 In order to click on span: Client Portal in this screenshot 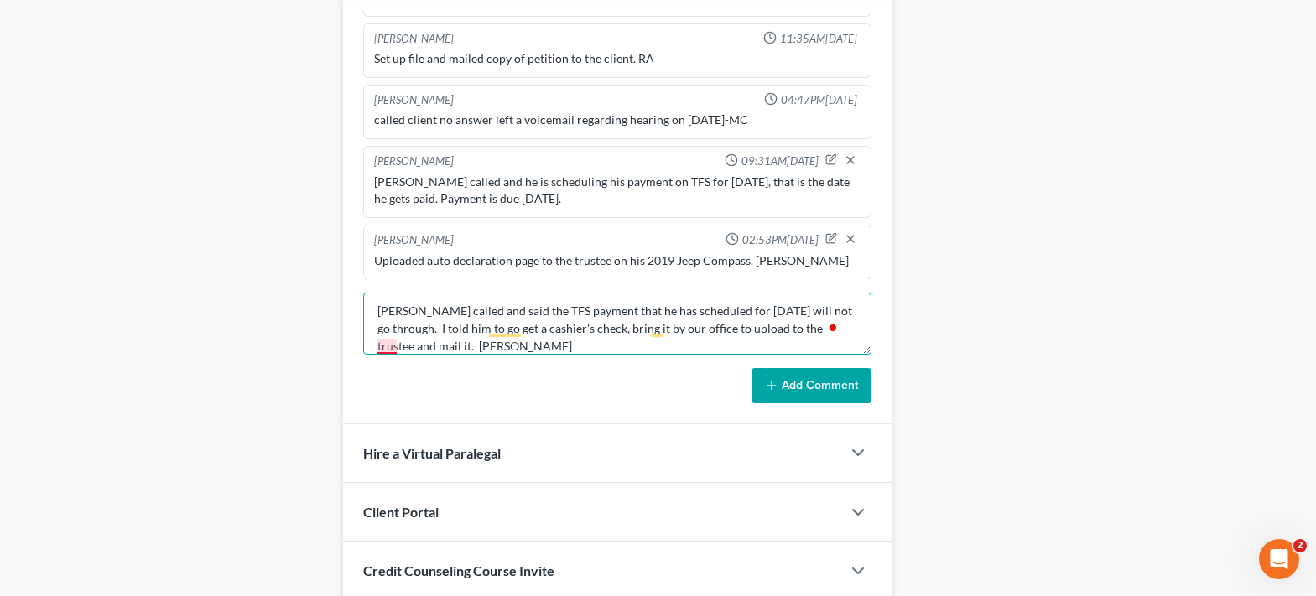, I will do `click(401, 512)`.